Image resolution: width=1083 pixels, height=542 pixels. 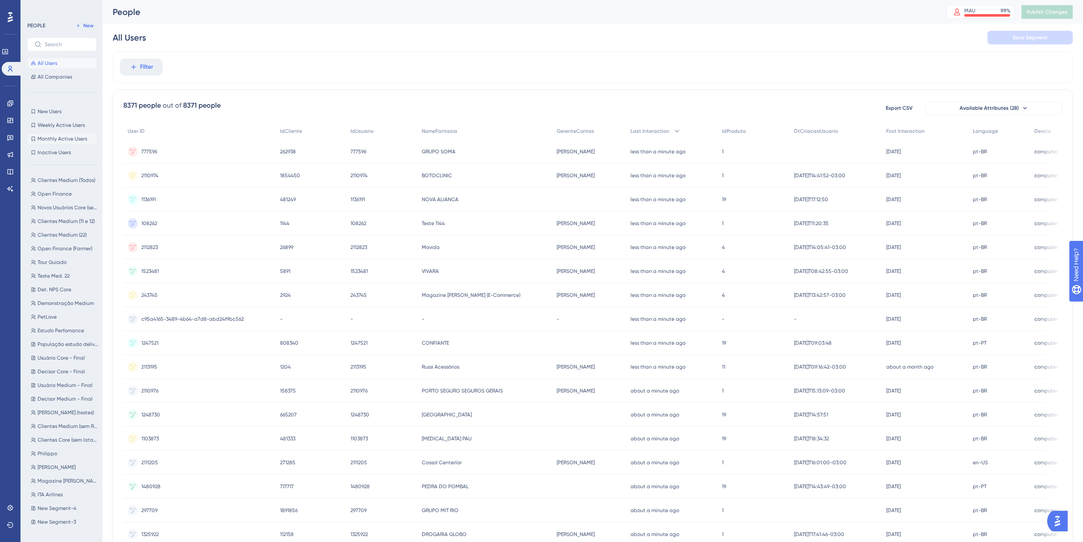 I want to click on span: New, so click(x=88, y=26).